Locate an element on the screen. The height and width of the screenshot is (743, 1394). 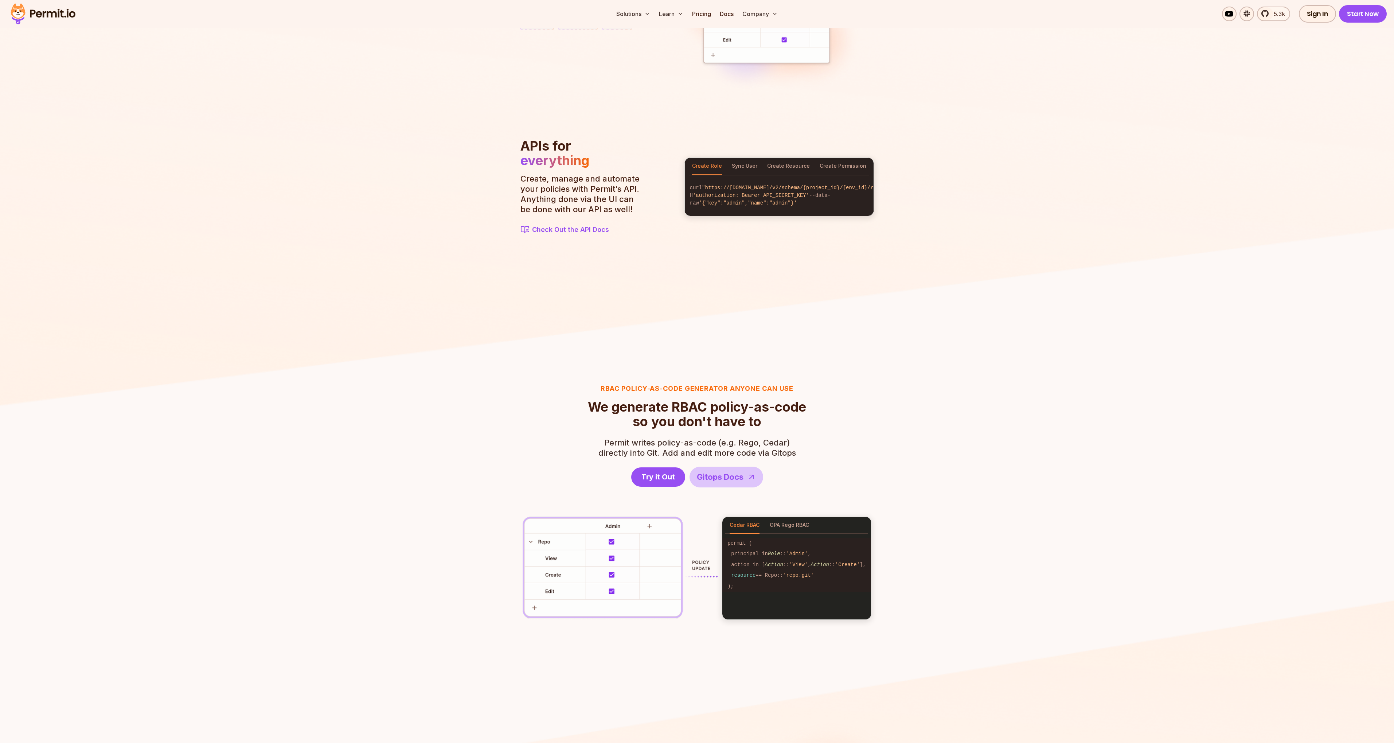
button: Create Role is located at coordinates (707, 166).